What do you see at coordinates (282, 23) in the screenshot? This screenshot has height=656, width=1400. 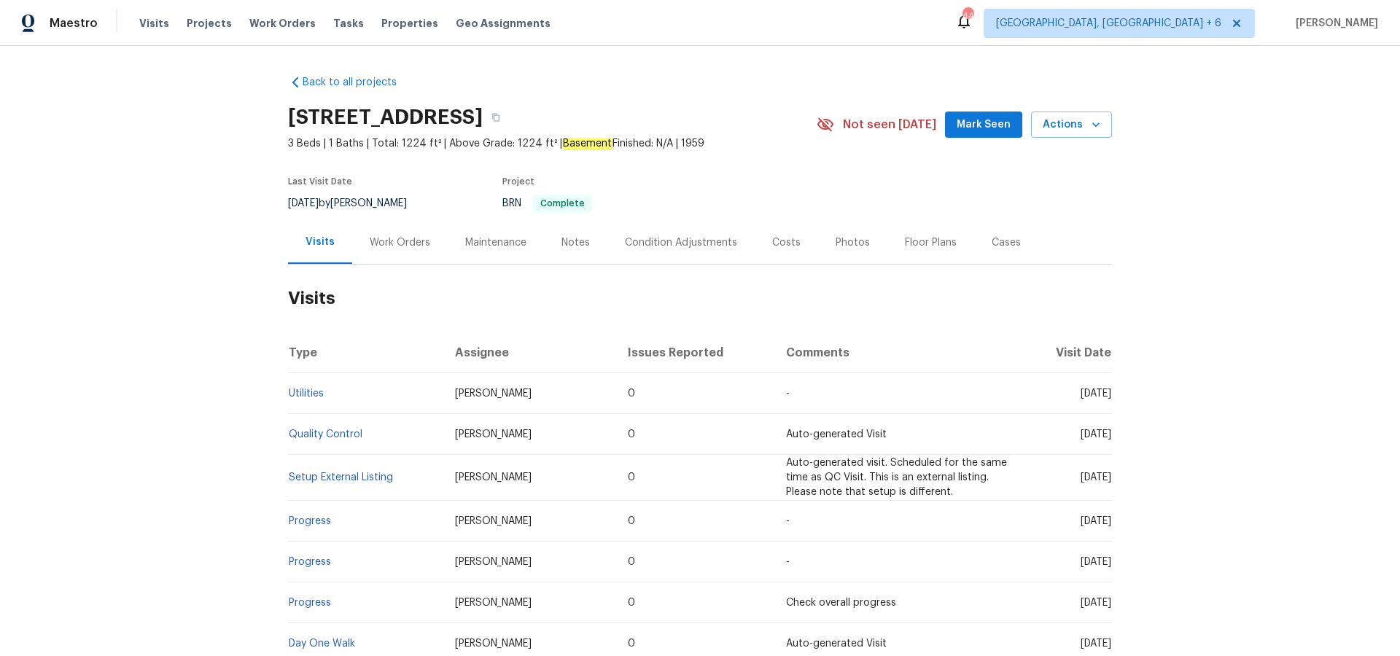 I see `span: Work Orders` at bounding box center [282, 23].